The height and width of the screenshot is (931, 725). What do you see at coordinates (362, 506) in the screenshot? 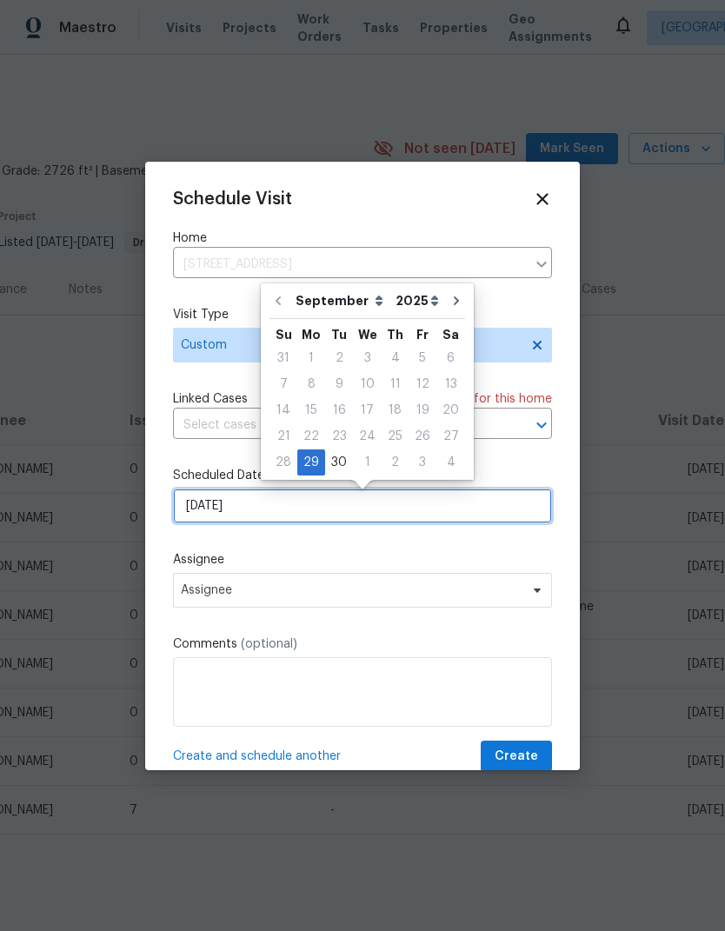
I see `input: M/D/YYYY` at bounding box center [362, 506].